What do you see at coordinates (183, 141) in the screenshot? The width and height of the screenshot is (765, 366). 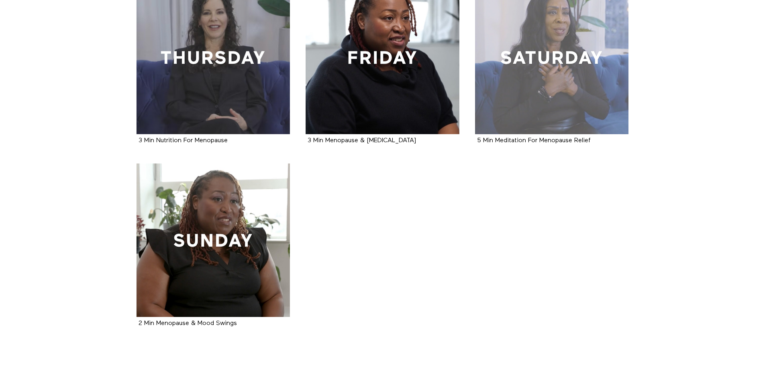 I see `strong: 3 Min Nutrition For Menopause` at bounding box center [183, 141].